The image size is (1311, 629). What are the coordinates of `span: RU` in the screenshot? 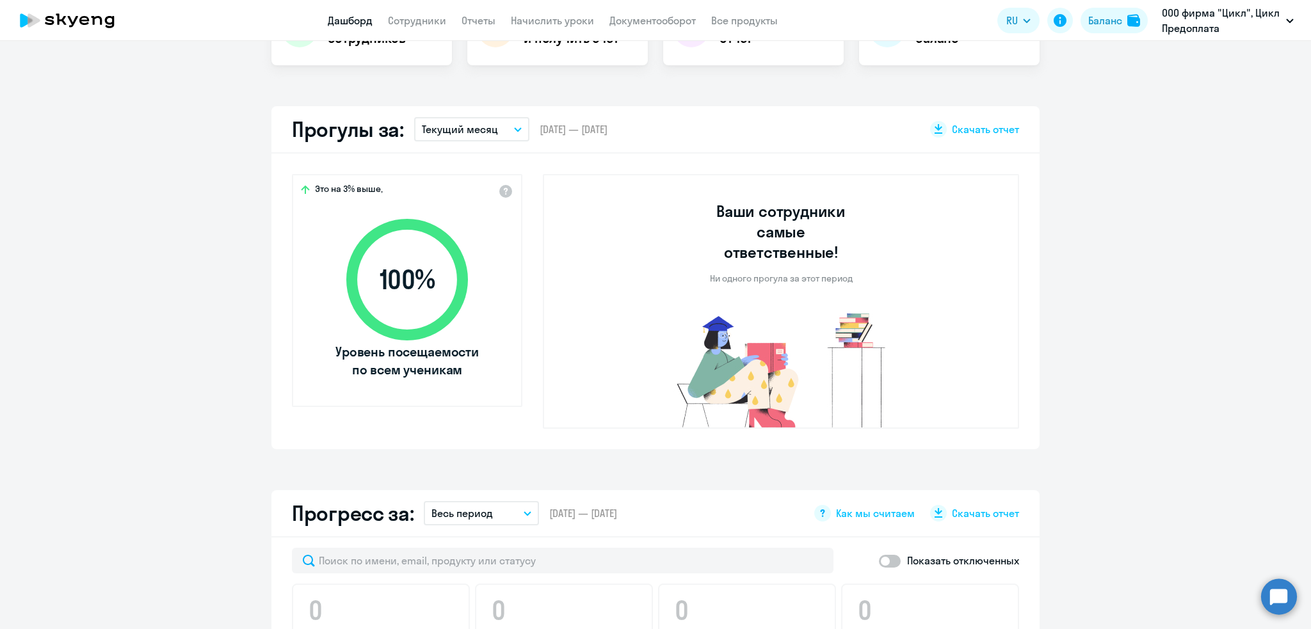 It's located at (1012, 20).